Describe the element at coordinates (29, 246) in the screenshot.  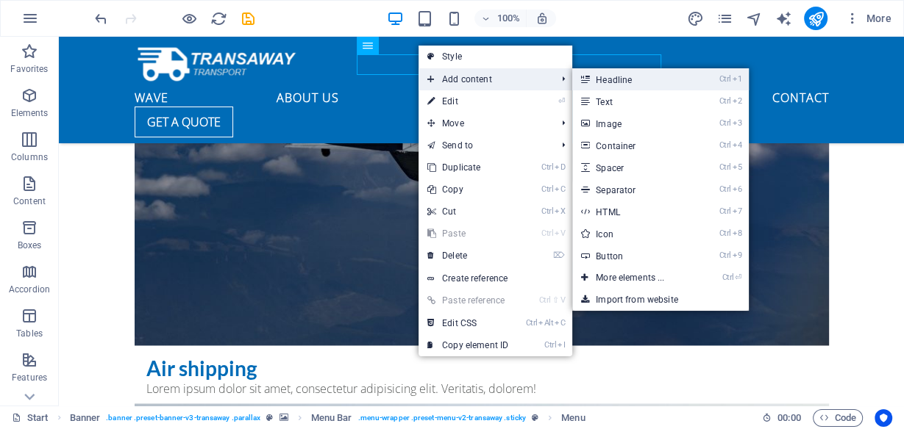
I see `p: Boxes` at that location.